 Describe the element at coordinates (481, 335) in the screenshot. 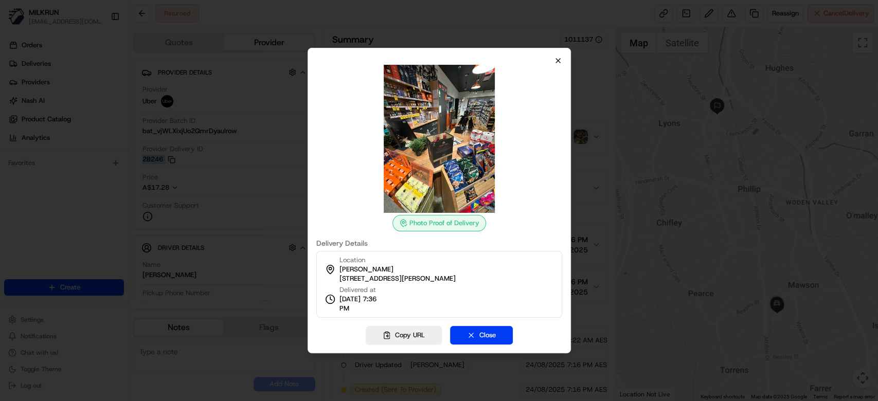

I see `button: Close` at that location.